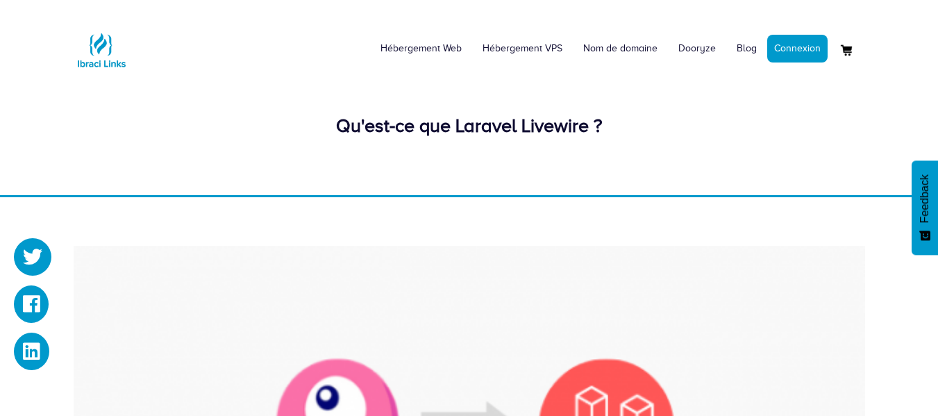  I want to click on span: Feedback, so click(925, 199).